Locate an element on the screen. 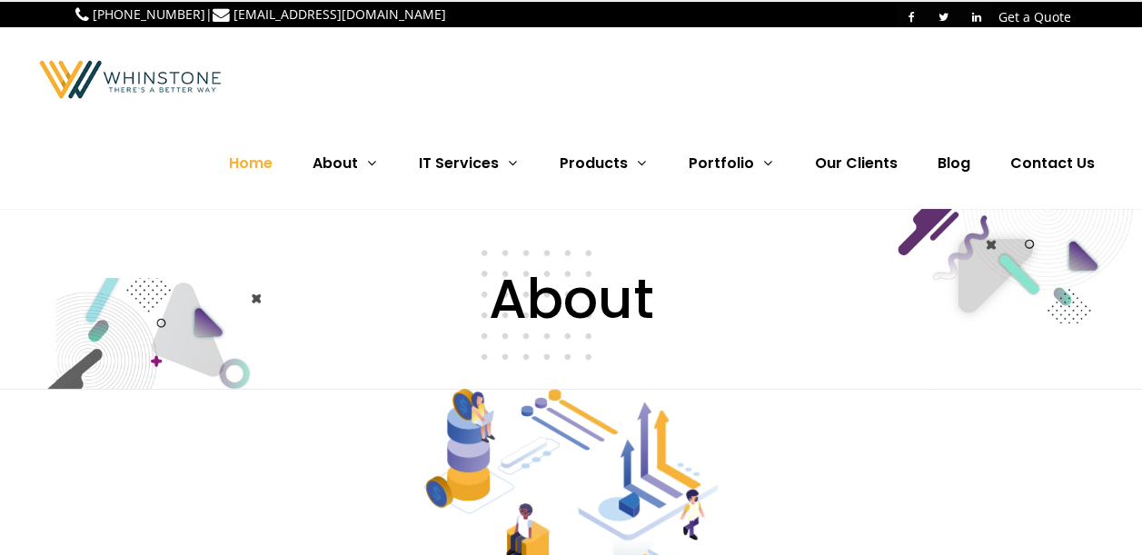 The height and width of the screenshot is (555, 1142). a: Contact Us is located at coordinates (1052, 164).